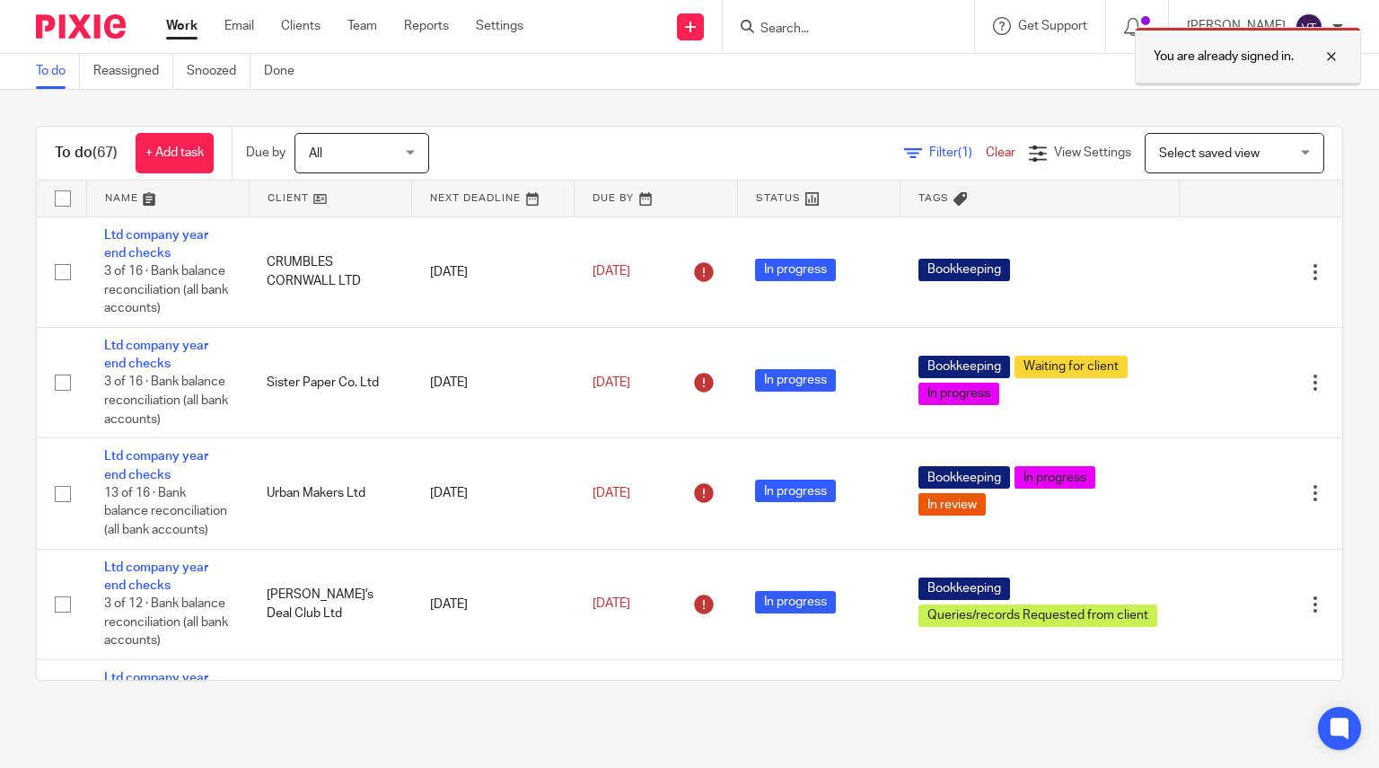 The width and height of the screenshot is (1379, 768). Describe the element at coordinates (166, 621) in the screenshot. I see `span: 3 of 12 · Bank balance reconciliation (all bank accounts)` at that location.